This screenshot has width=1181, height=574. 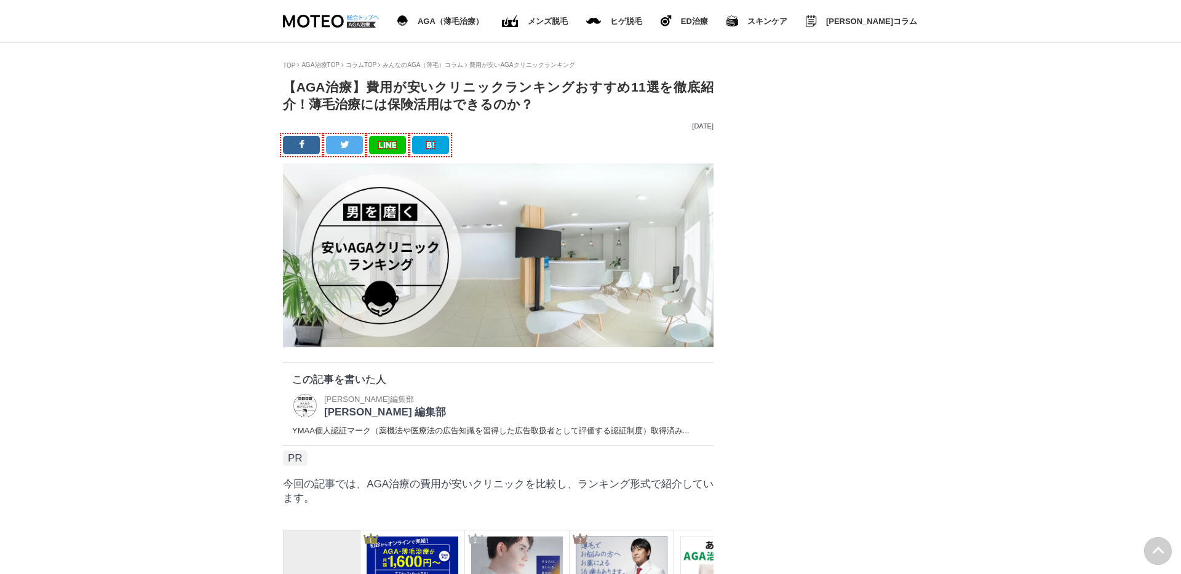 What do you see at coordinates (1158, 551) in the screenshot?
I see `img: PAGE UP` at bounding box center [1158, 551].